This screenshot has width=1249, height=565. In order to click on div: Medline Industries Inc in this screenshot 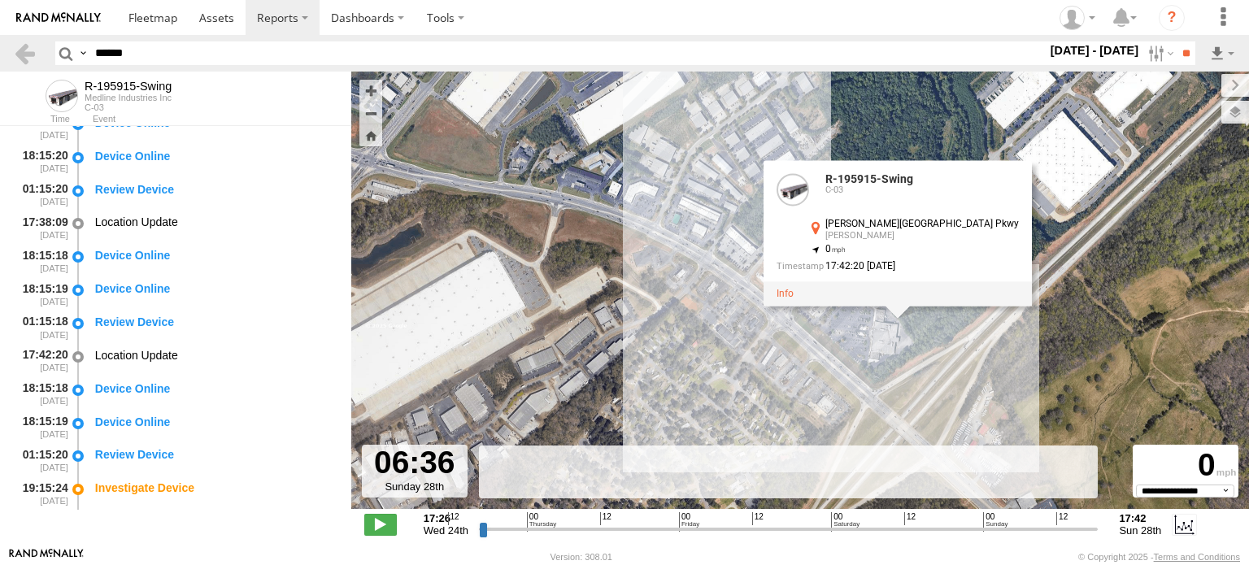, I will do `click(128, 98)`.